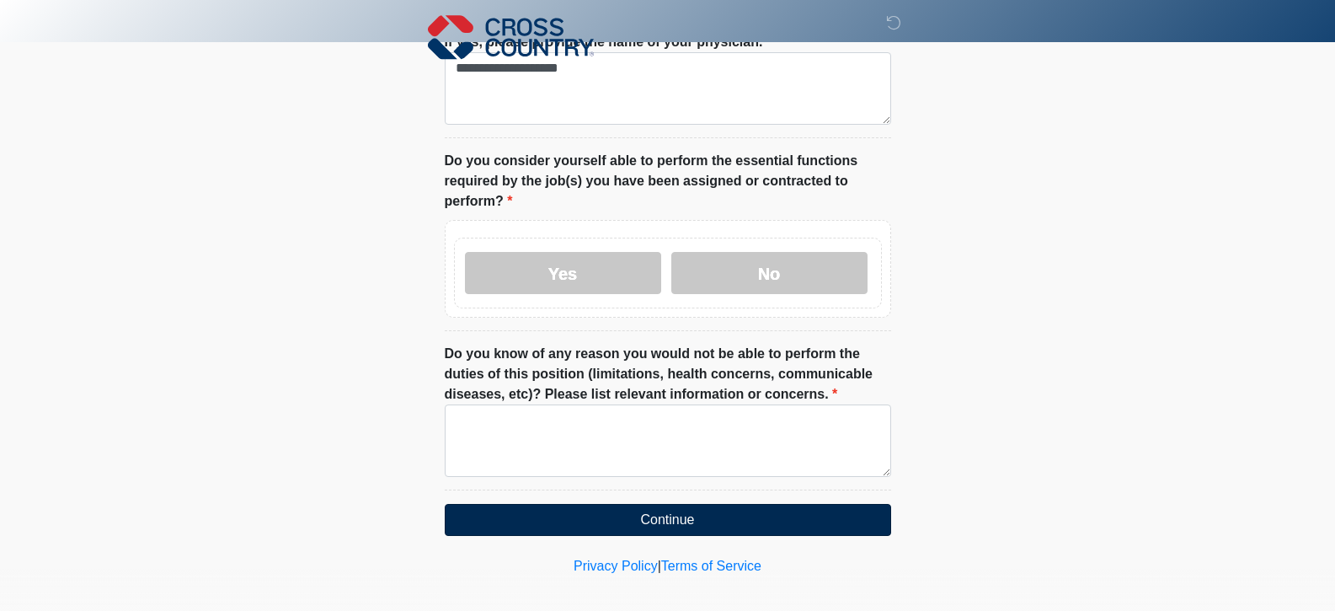 This screenshot has height=611, width=1335. What do you see at coordinates (668, 181) in the screenshot?
I see `label: Do you consider yourself able to perform the essential functions required by the job(s) you have ...` at bounding box center [668, 181].